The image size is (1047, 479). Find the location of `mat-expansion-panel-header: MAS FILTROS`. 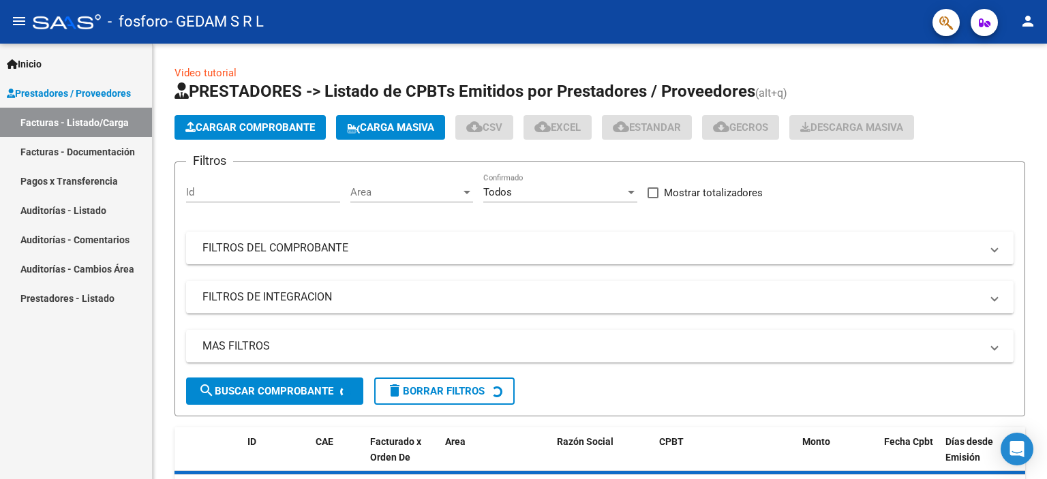

mat-expansion-panel-header: MAS FILTROS is located at coordinates (600, 346).